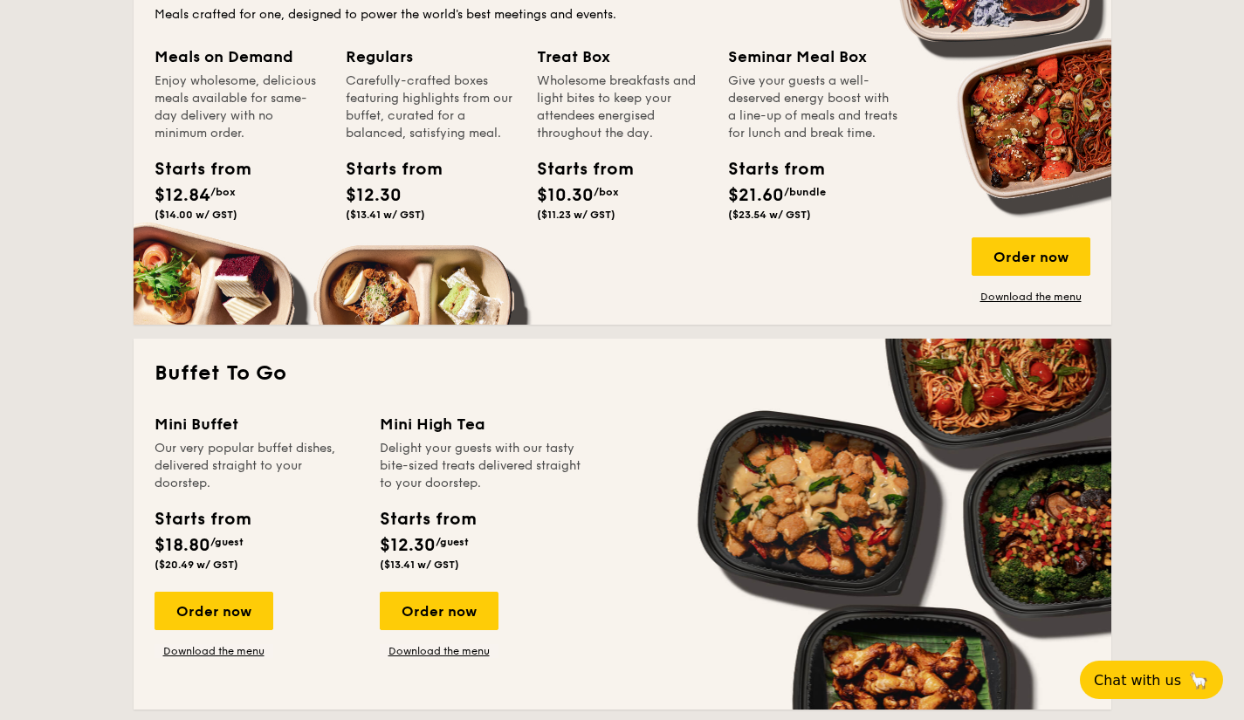 The height and width of the screenshot is (720, 1244). What do you see at coordinates (1152, 680) in the screenshot?
I see `button: Chat with us🦙` at bounding box center [1152, 680].